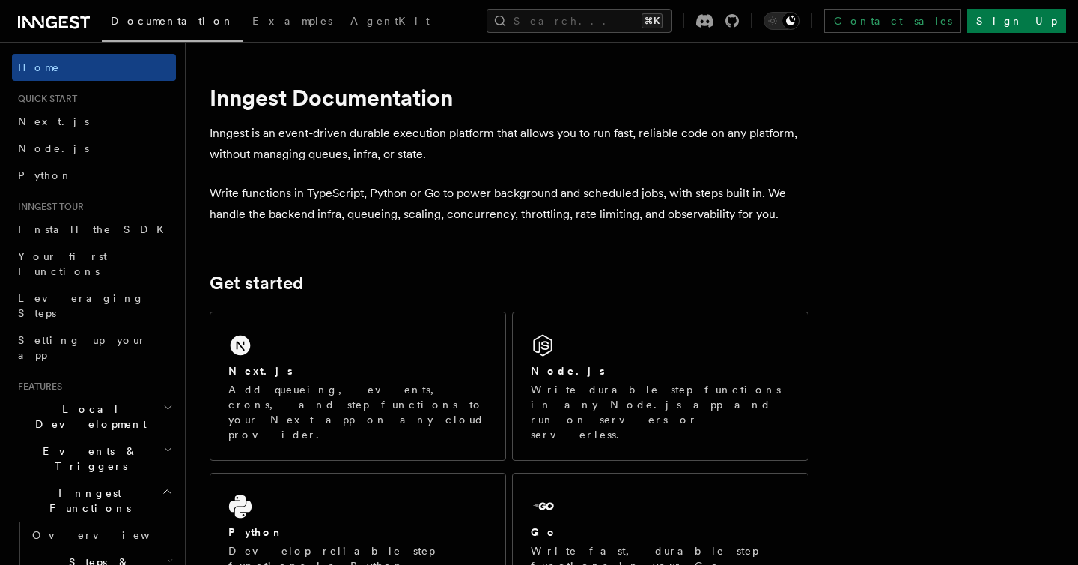 This screenshot has width=1078, height=565. Describe the element at coordinates (94, 348) in the screenshot. I see `a: Setting up your app` at that location.